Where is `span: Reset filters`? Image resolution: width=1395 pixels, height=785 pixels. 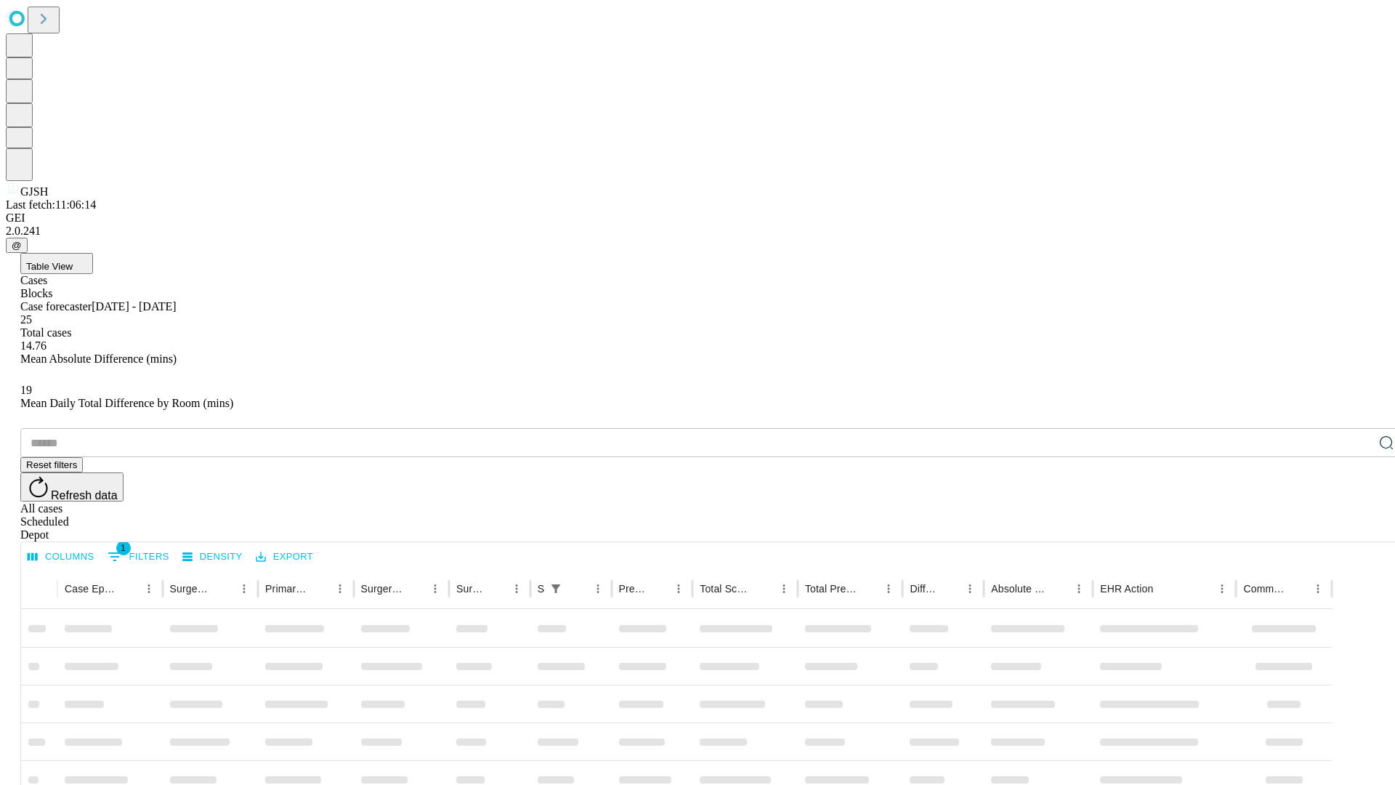
span: Reset filters is located at coordinates (52, 464).